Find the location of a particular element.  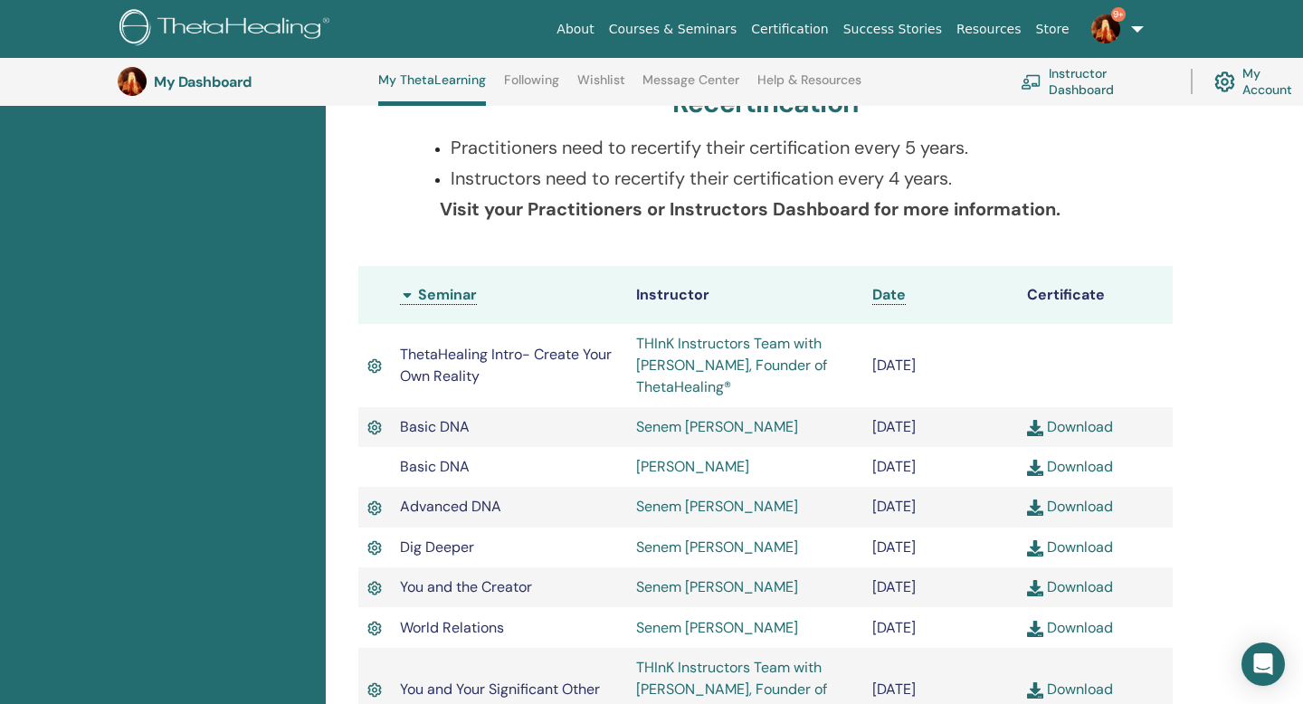

span: You and Your Significant Other is located at coordinates (499, 689).